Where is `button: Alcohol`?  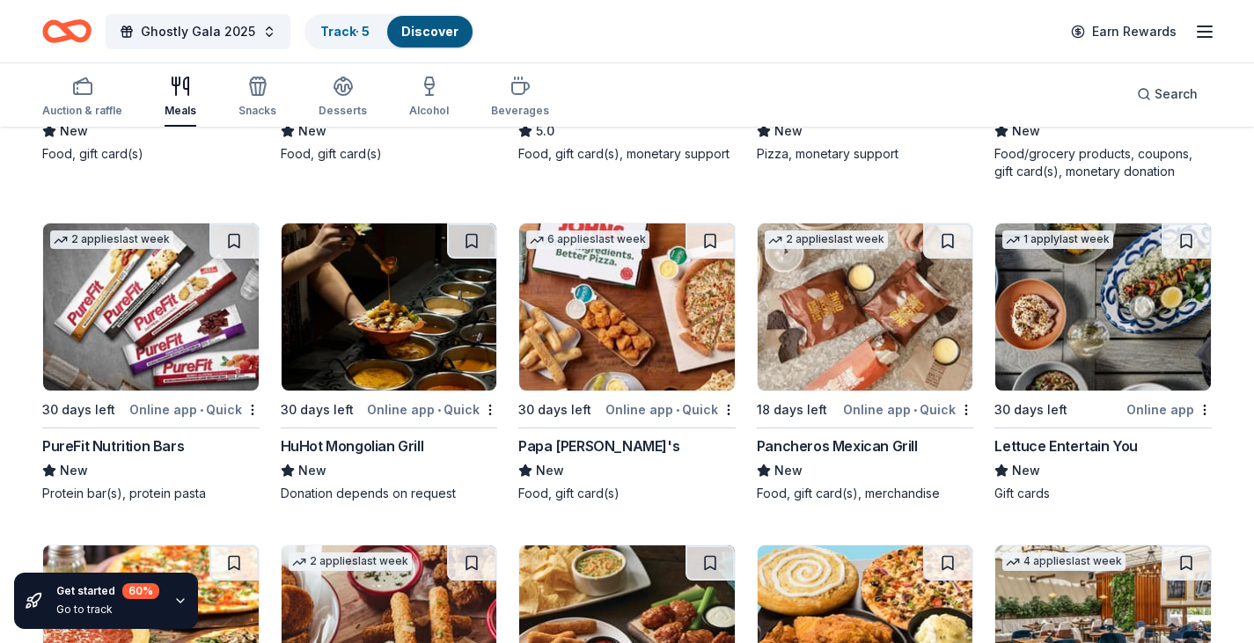 button: Alcohol is located at coordinates (429, 98).